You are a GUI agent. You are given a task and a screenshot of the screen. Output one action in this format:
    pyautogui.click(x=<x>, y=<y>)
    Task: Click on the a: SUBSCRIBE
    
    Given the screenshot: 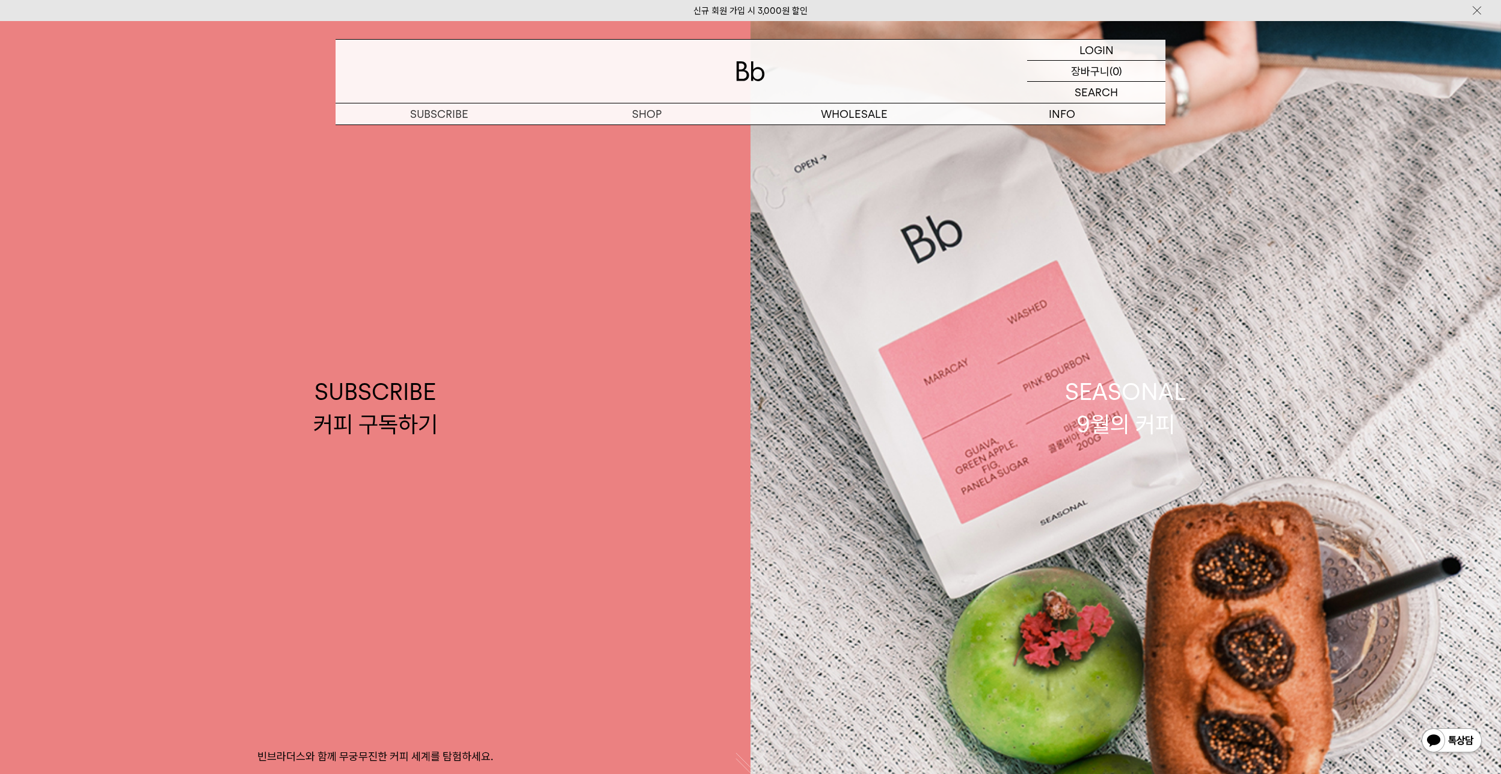 What is the action you would take?
    pyautogui.click(x=439, y=114)
    